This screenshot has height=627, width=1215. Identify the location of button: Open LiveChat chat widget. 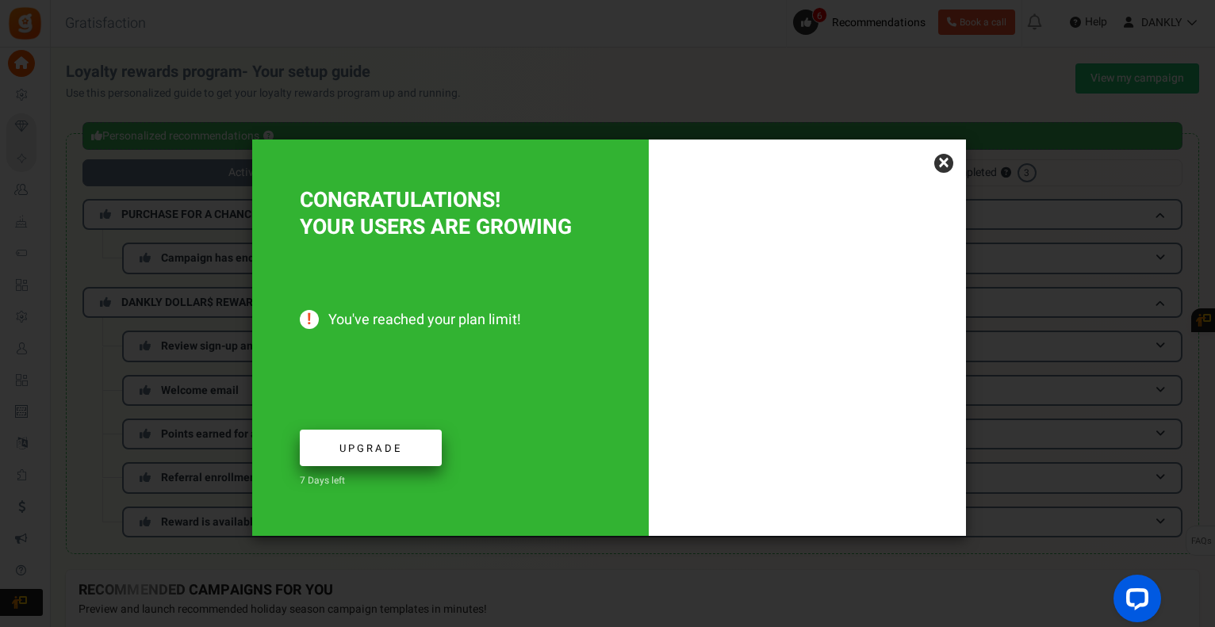
(36, 30).